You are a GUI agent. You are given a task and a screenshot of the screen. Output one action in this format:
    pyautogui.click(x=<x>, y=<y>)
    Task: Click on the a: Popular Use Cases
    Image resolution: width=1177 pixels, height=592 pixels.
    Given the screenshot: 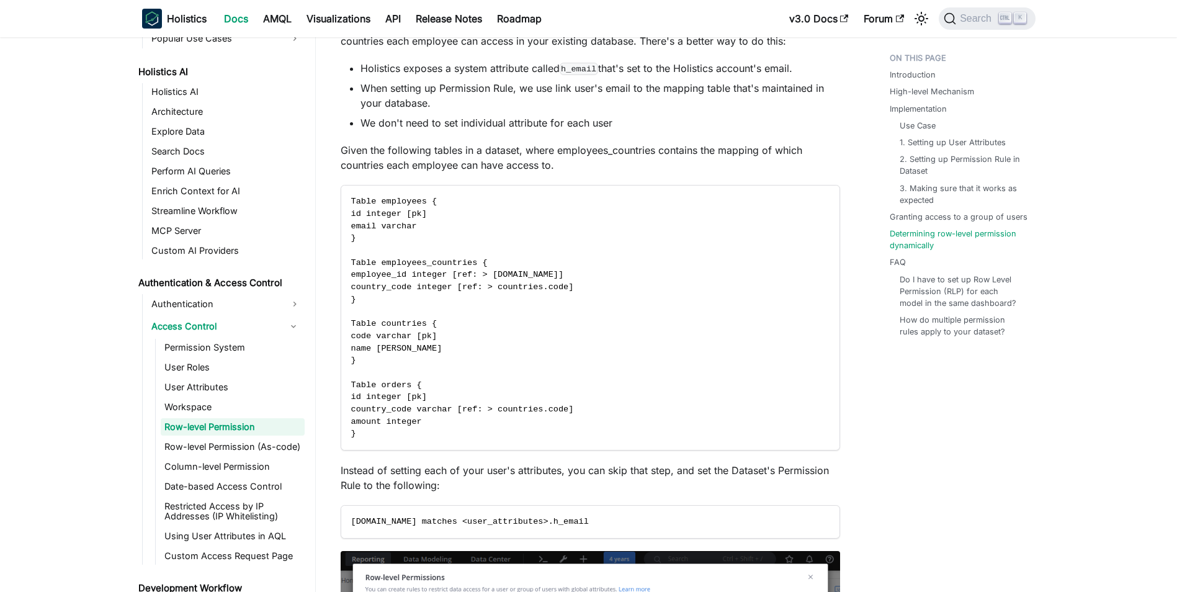 What is the action you would take?
    pyautogui.click(x=226, y=38)
    